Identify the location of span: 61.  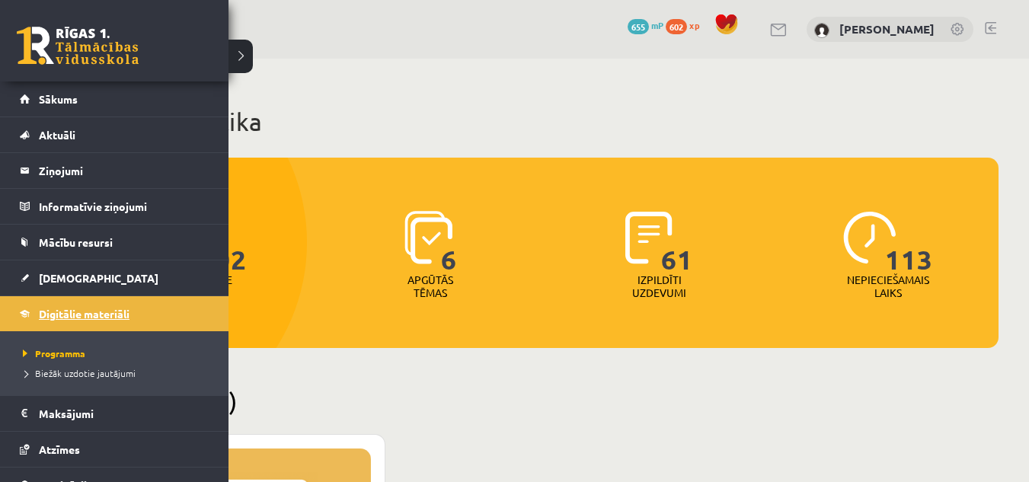
(677, 242).